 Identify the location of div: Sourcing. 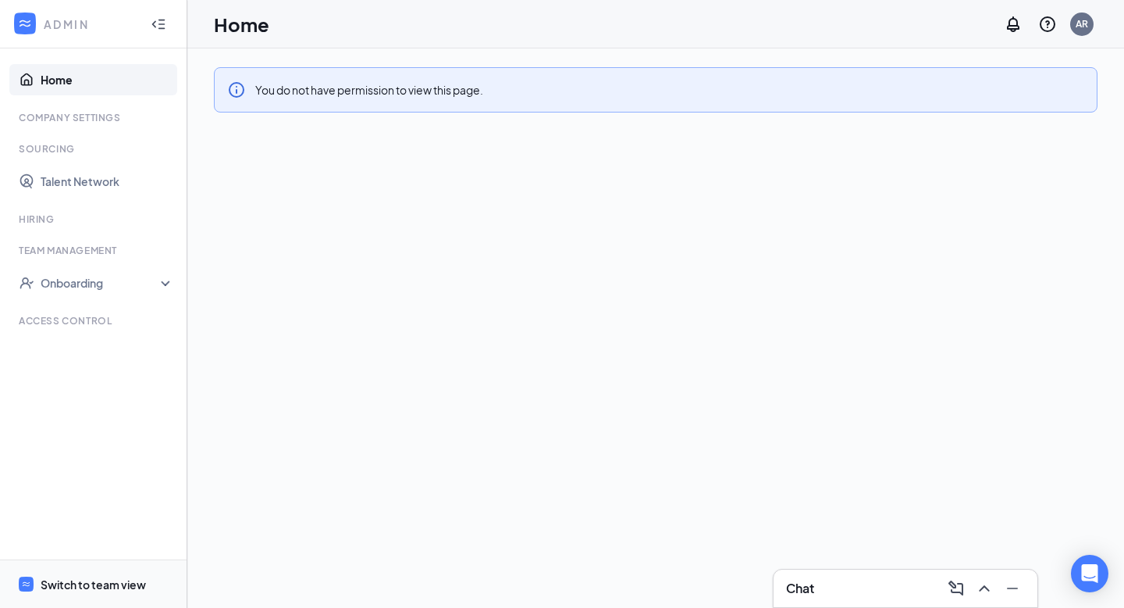
(94, 148).